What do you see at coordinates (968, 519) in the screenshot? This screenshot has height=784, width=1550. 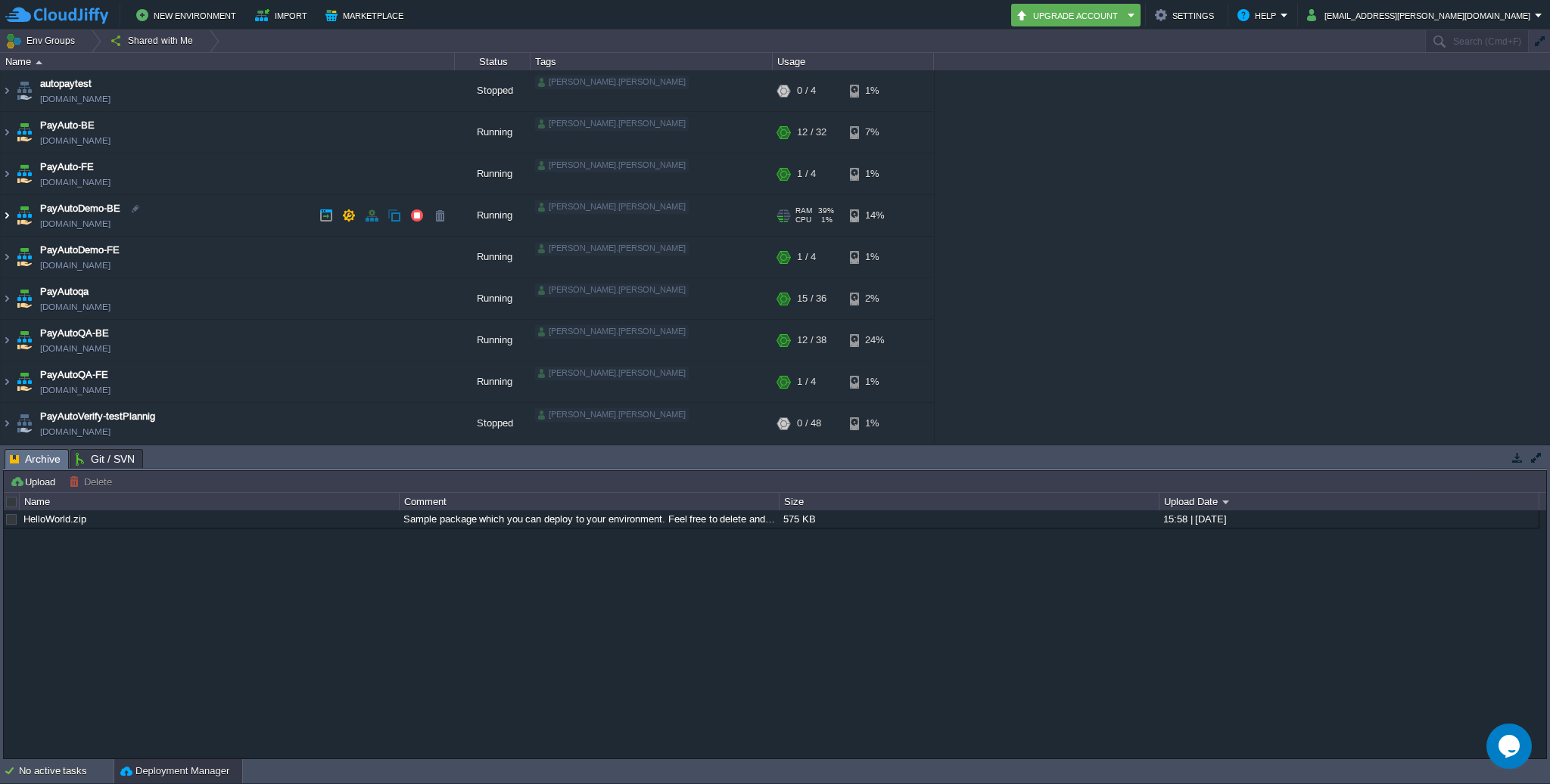 I see `div: 575 KB` at bounding box center [968, 519].